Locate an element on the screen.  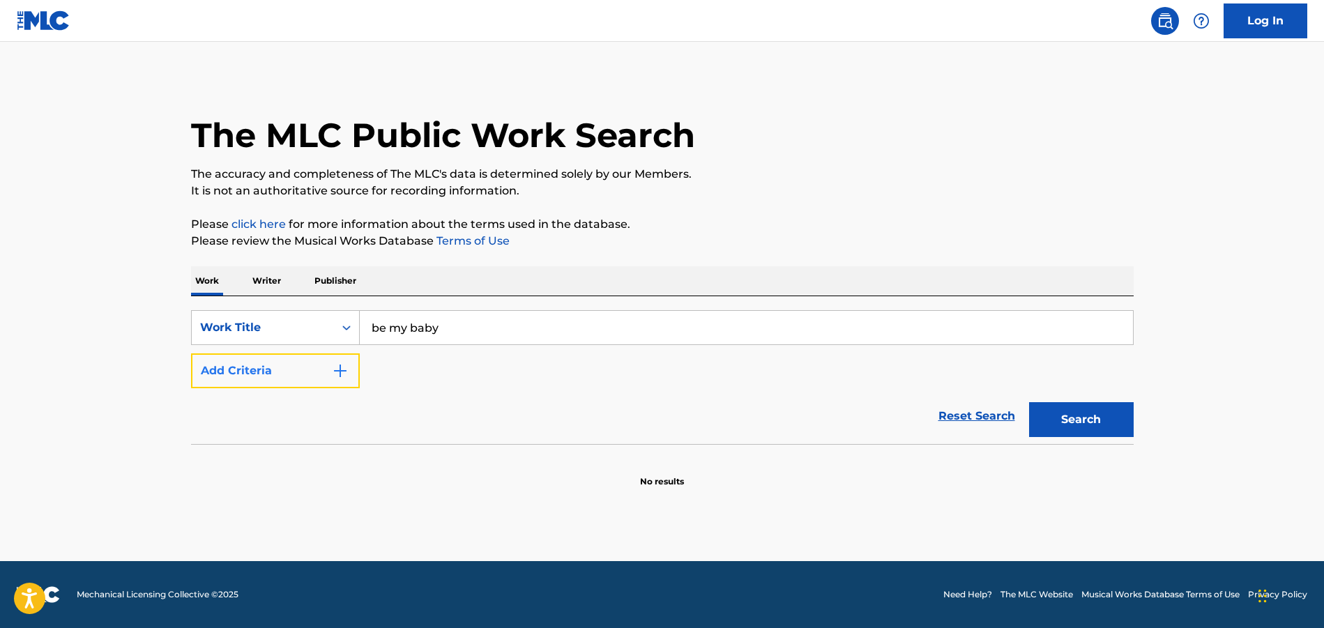
p: Please review the Musical Works Database is located at coordinates (662, 241).